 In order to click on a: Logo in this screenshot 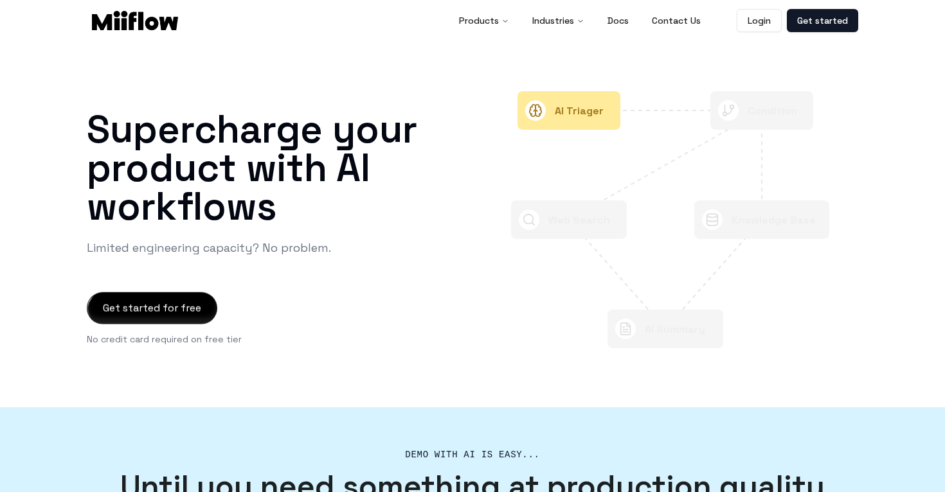, I will do `click(135, 21)`.